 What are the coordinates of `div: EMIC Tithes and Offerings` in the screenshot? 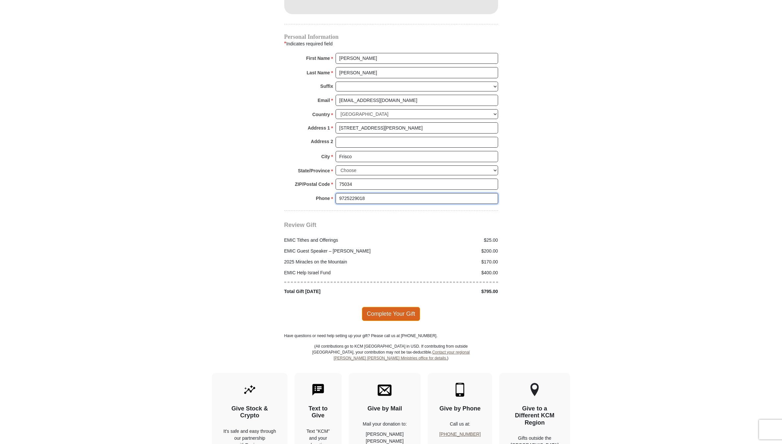 It's located at (336, 240).